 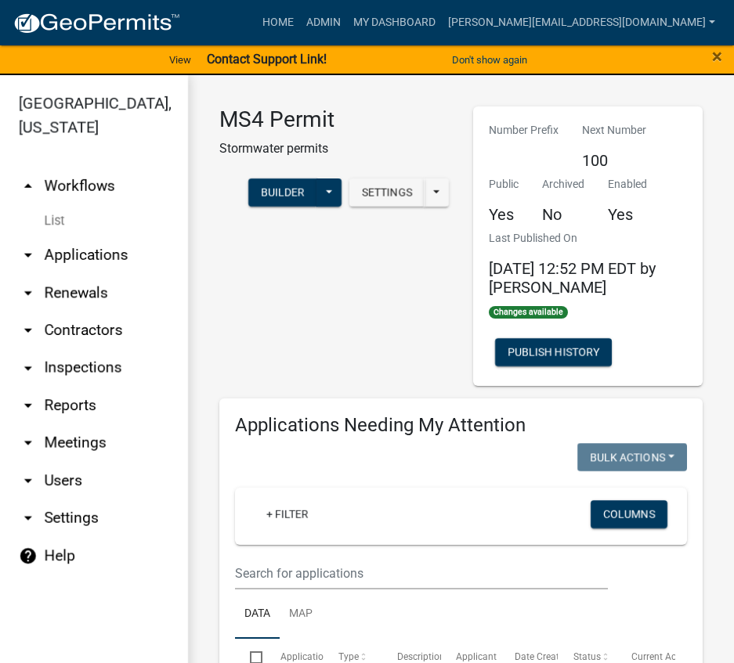 What do you see at coordinates (394, 23) in the screenshot?
I see `a: My Dashboard` at bounding box center [394, 23].